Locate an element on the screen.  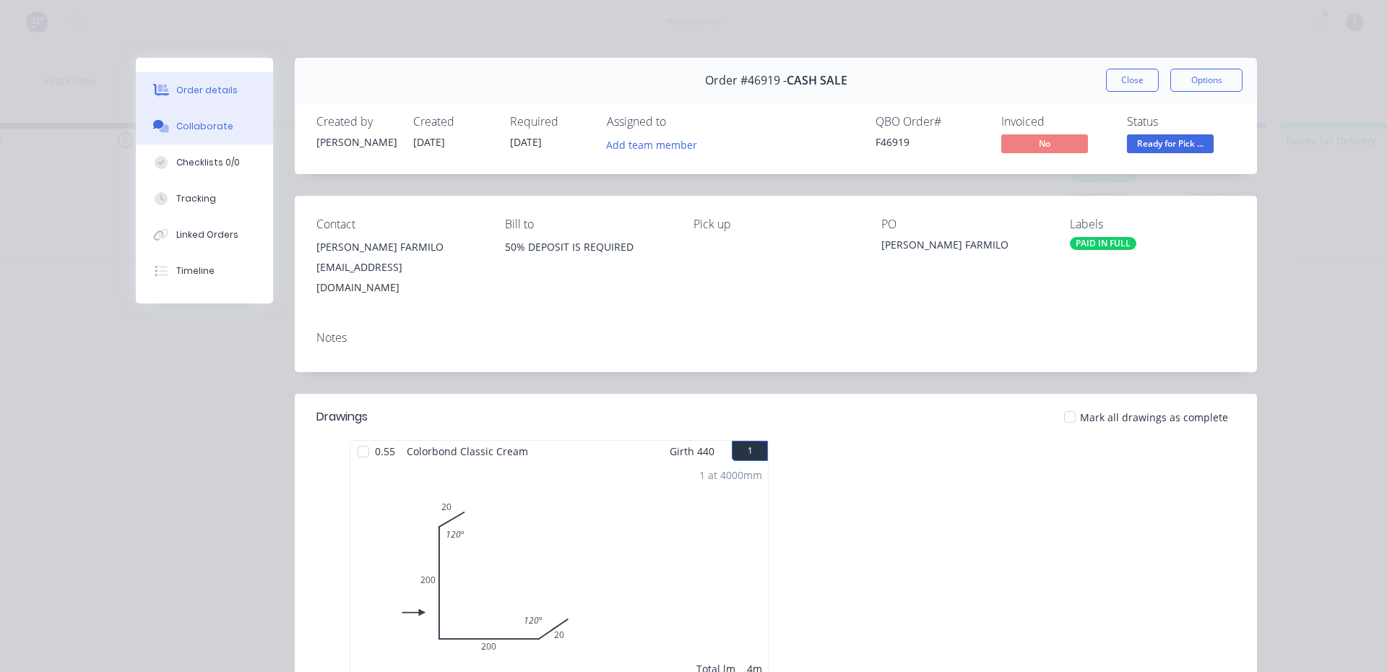
div: 1 at 4000mm is located at coordinates (731, 475).